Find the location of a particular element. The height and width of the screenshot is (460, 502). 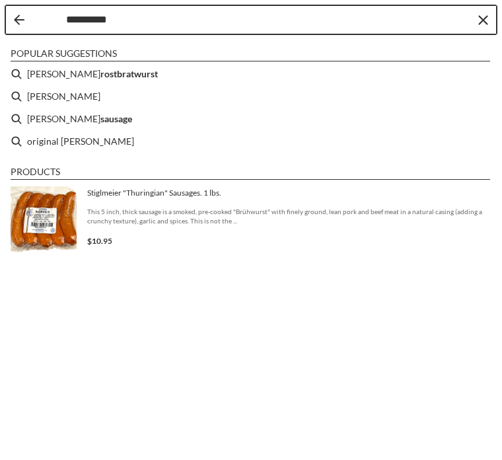

b: sausage is located at coordinates (116, 118).